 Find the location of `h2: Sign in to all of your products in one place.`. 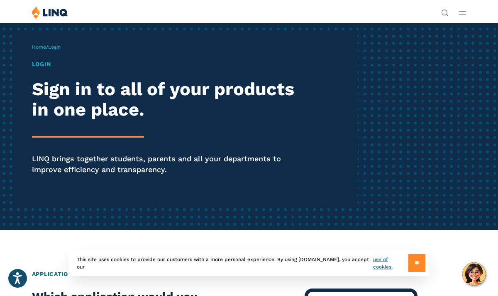

h2: Sign in to all of your products in one place. is located at coordinates (169, 100).